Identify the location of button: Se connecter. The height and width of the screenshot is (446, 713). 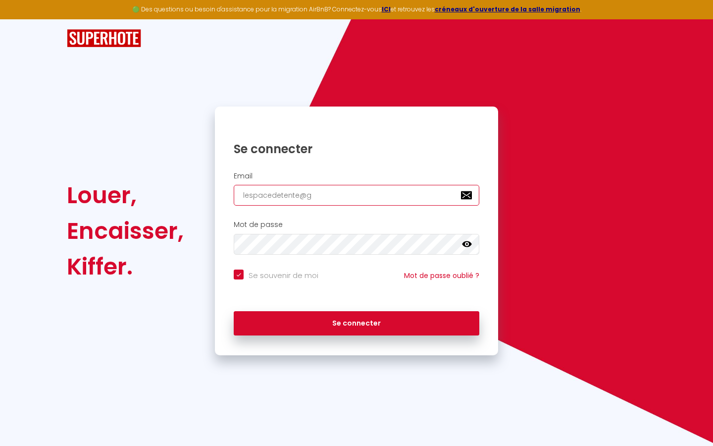
(357, 324).